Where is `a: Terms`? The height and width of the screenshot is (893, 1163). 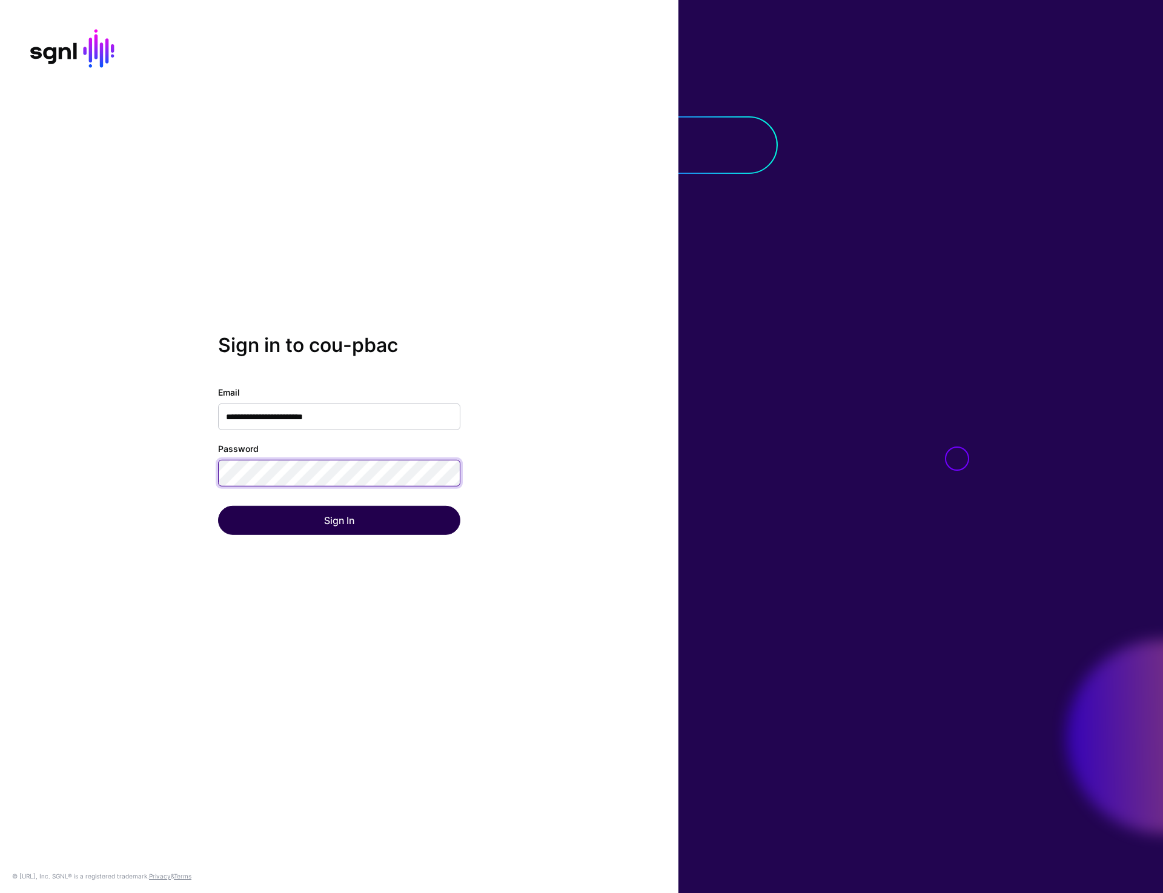 a: Terms is located at coordinates (182, 876).